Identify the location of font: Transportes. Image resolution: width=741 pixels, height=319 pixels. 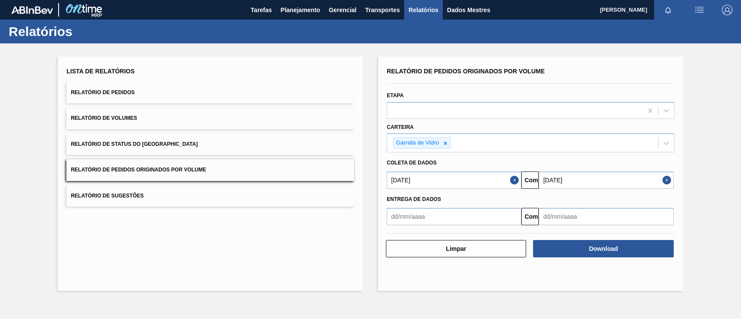
(382, 10).